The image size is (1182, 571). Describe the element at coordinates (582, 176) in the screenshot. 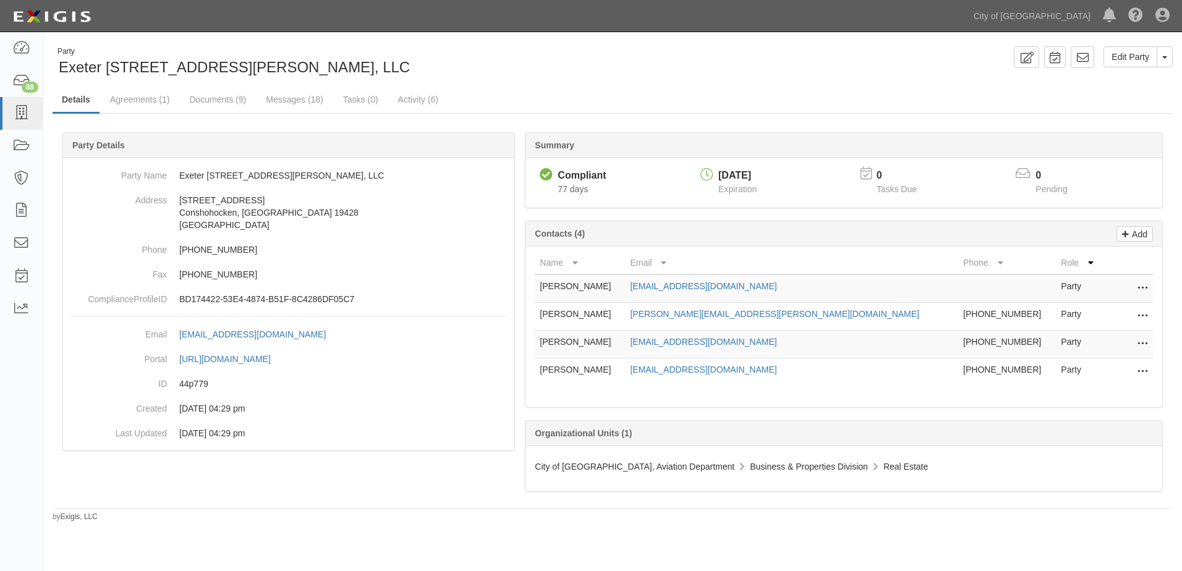

I see `div: Compliant` at that location.